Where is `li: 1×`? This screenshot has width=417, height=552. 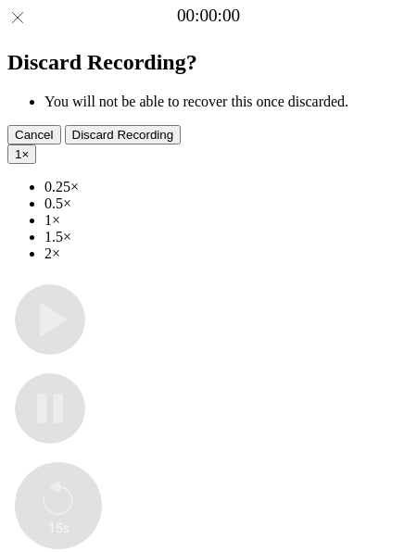 li: 1× is located at coordinates (227, 221).